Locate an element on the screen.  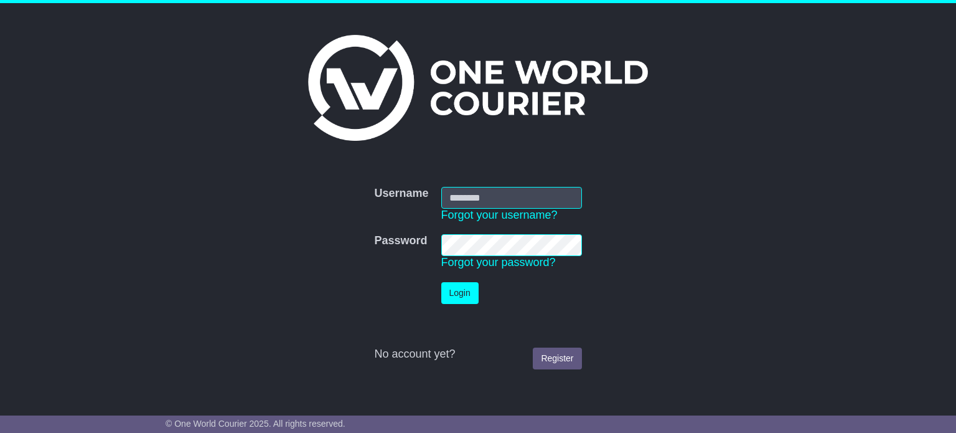
a: Forgot your password? is located at coordinates (499, 262).